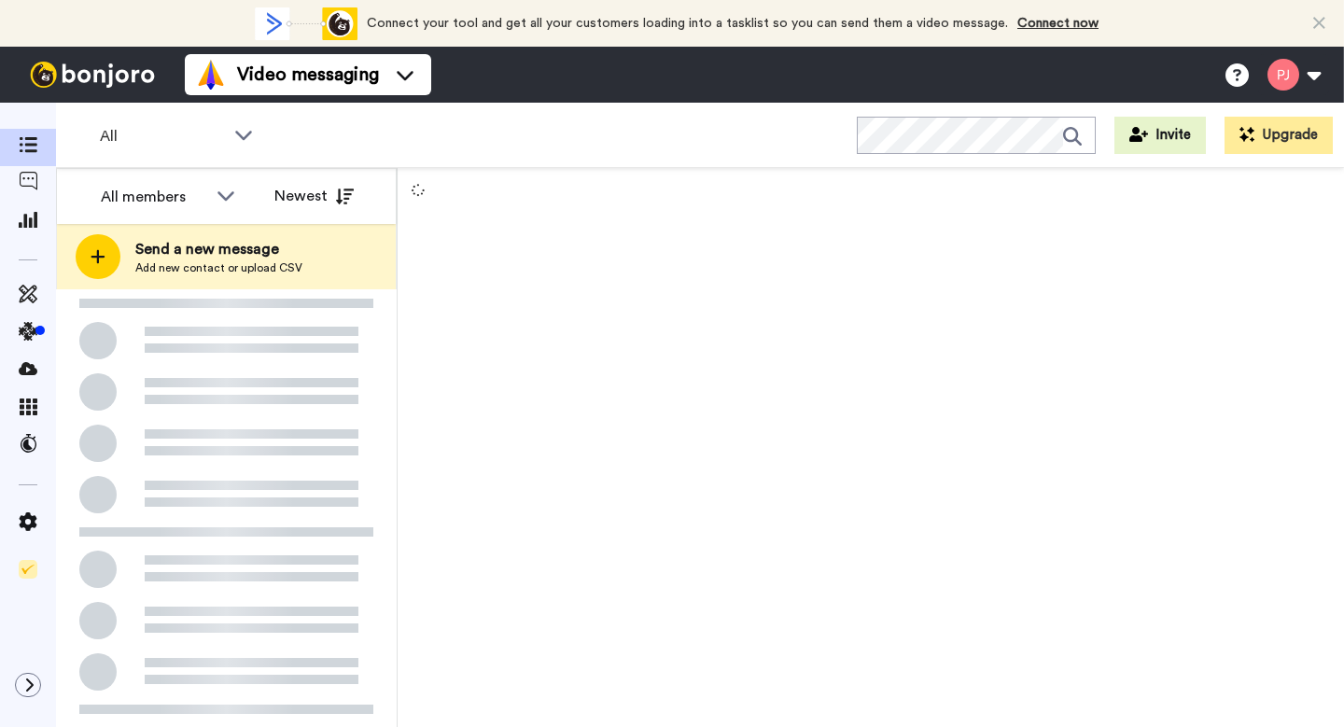 The image size is (1344, 727). Describe the element at coordinates (162, 136) in the screenshot. I see `span: All` at that location.